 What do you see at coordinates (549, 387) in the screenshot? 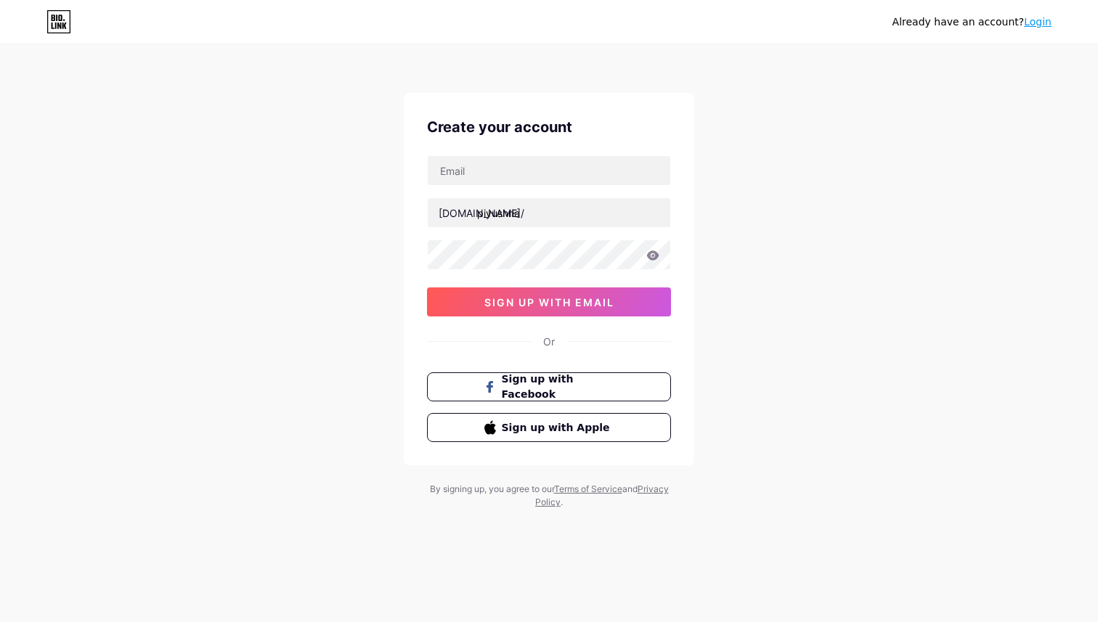
I see `a: Sign up with Facebook` at bounding box center [549, 387].